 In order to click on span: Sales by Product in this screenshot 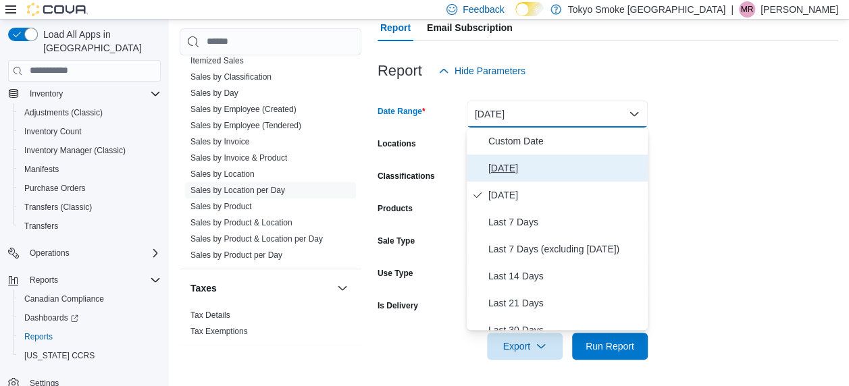, I will do `click(221, 207)`.